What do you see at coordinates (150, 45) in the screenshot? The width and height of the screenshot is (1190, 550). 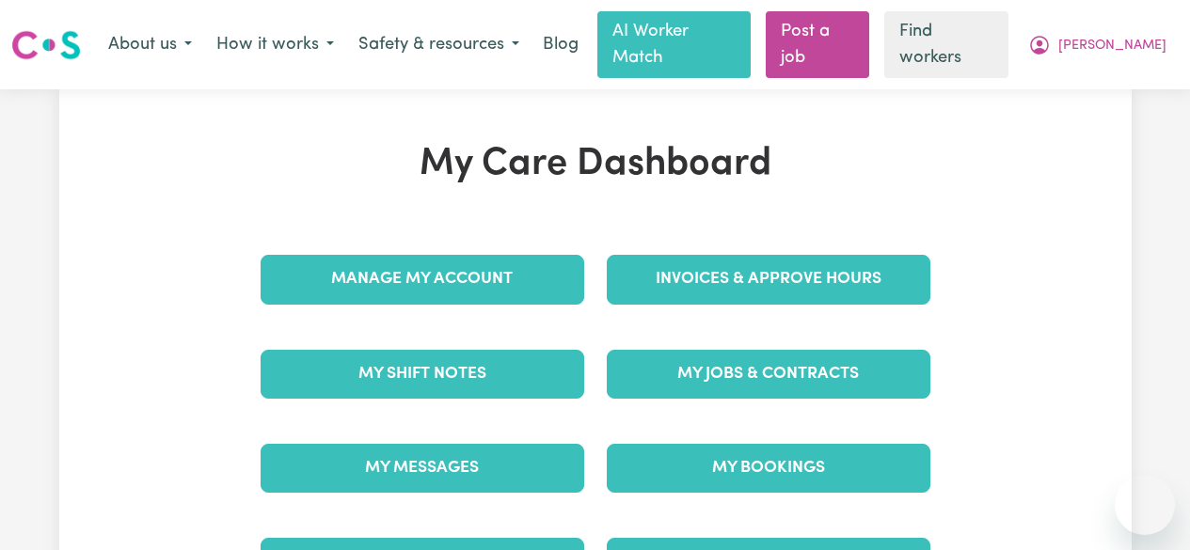 I see `button: About us` at bounding box center [150, 45].